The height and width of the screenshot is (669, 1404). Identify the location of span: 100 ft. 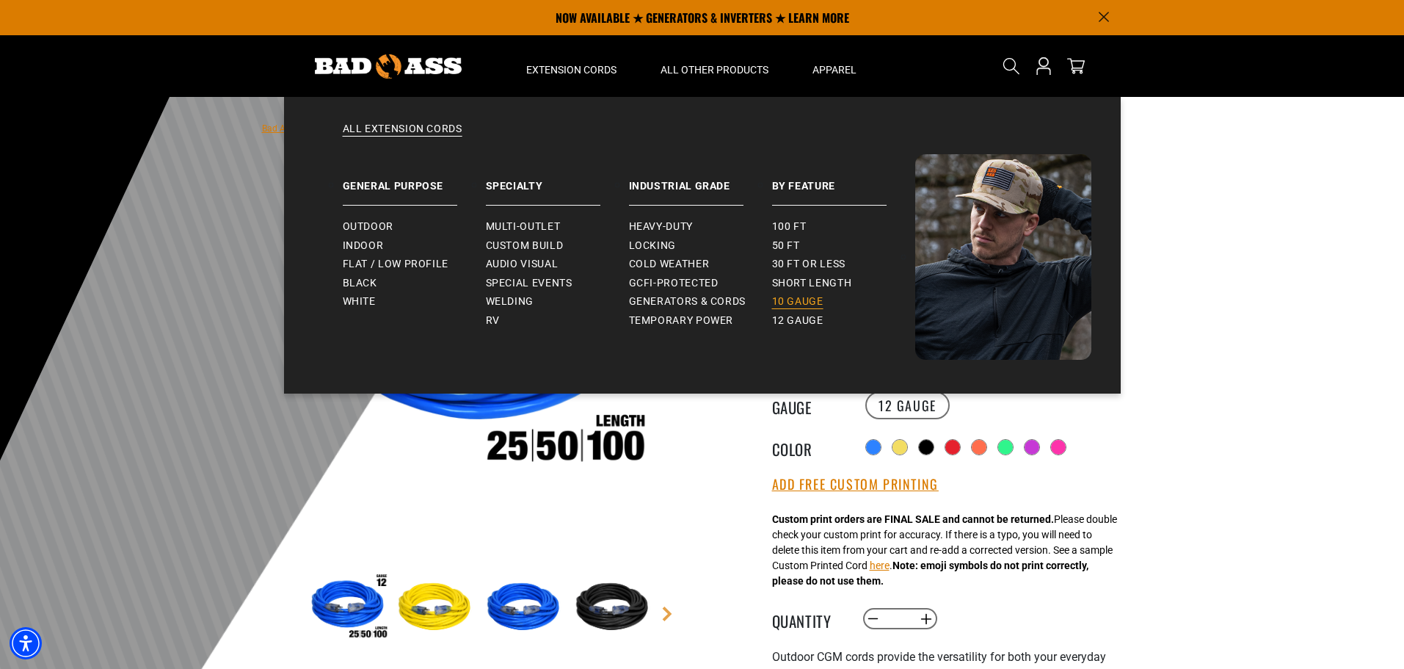
(789, 227).